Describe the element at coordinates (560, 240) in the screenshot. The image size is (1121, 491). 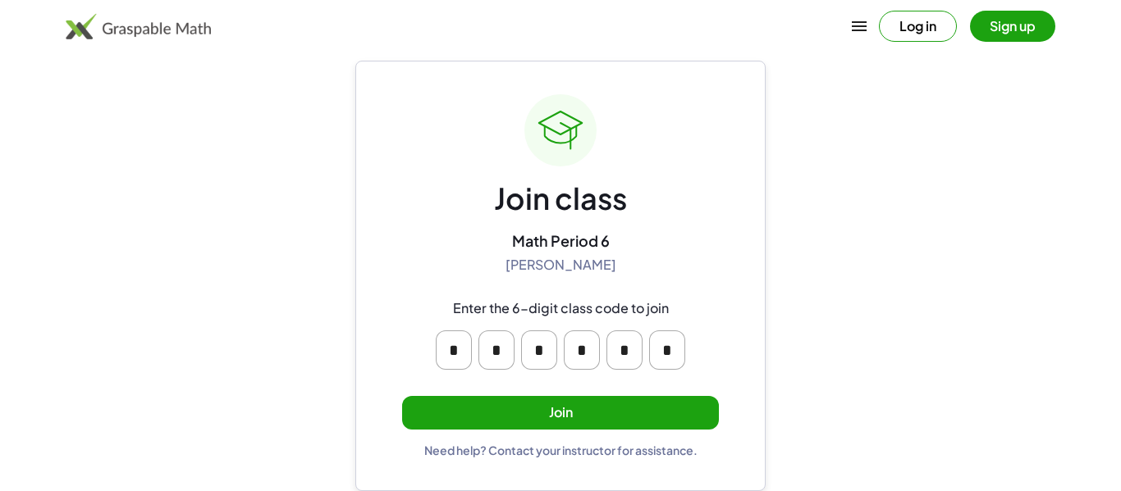
I see `div: Math Period 6` at that location.